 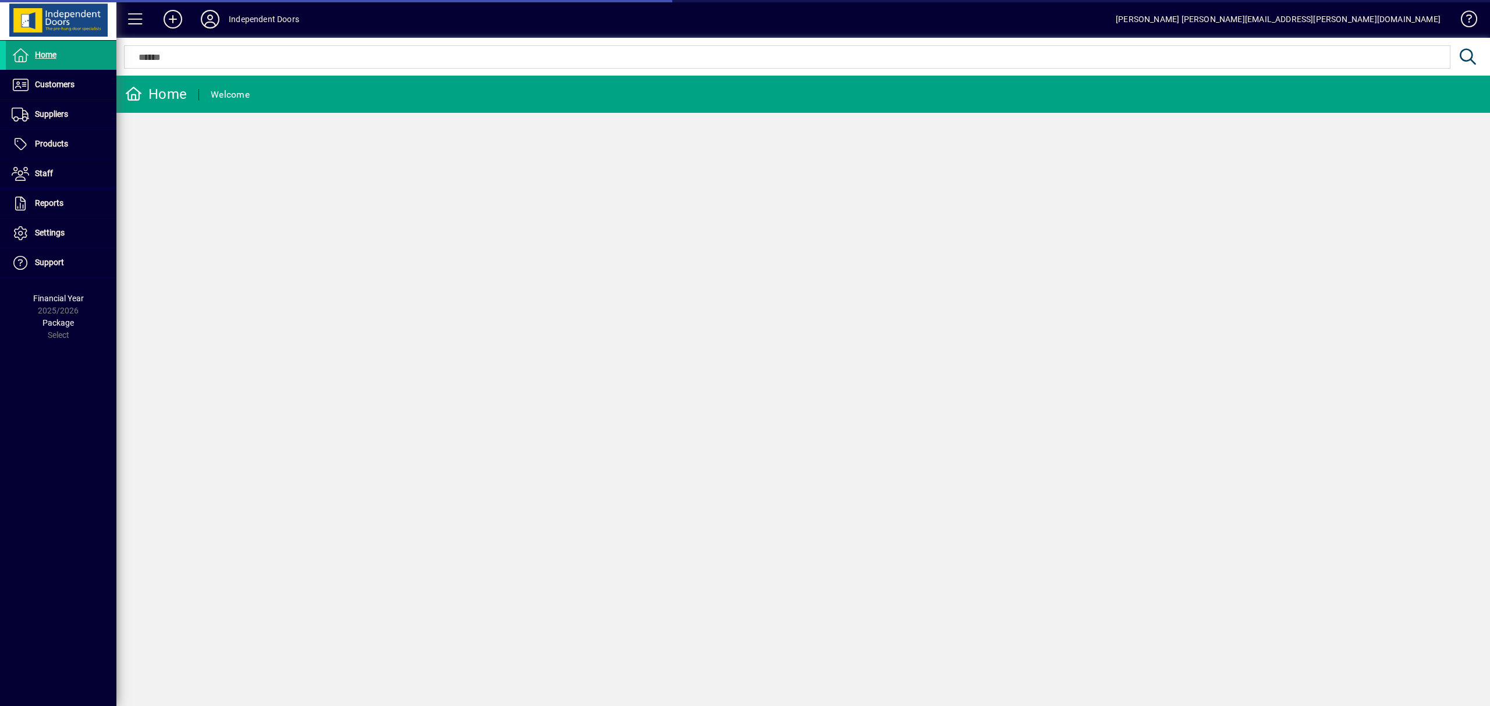 What do you see at coordinates (51, 114) in the screenshot?
I see `span: Suppliers` at bounding box center [51, 114].